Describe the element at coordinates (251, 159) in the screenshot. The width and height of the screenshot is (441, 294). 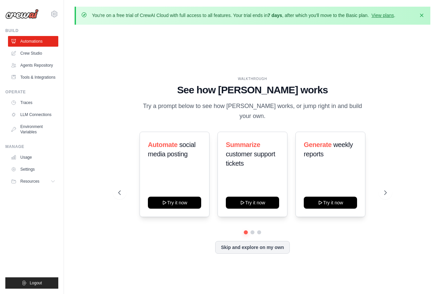
I see `span: customer support tickets` at that location.